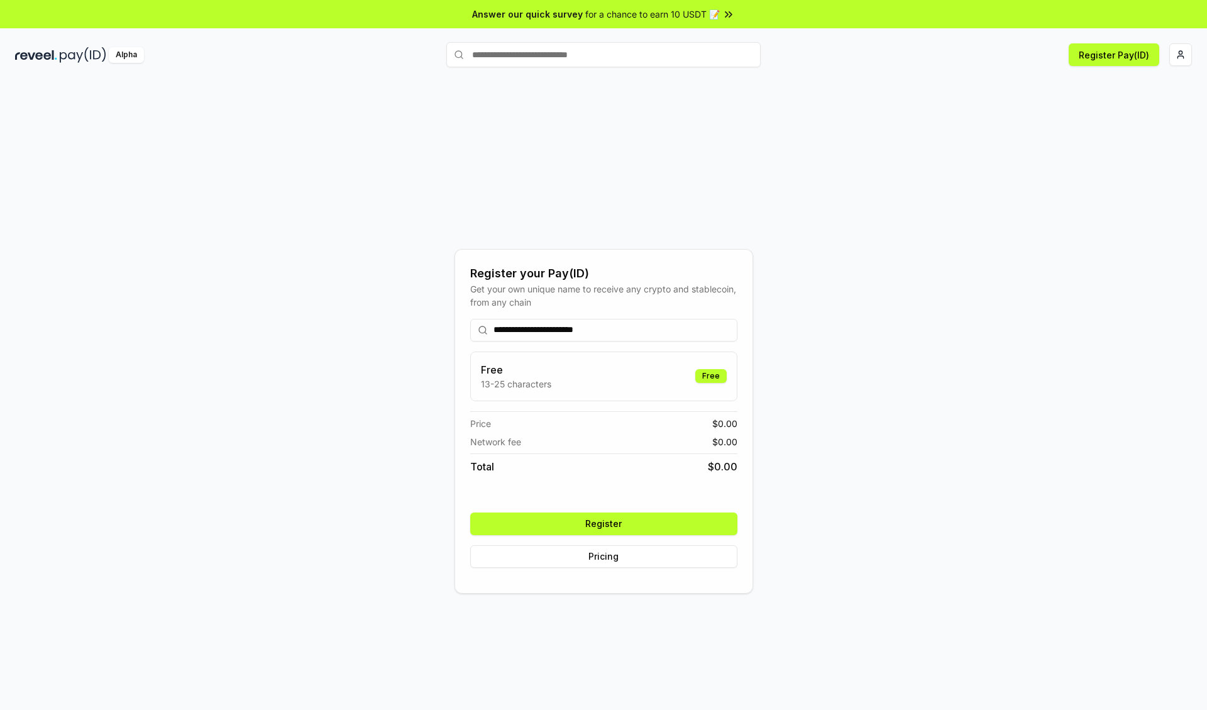 The width and height of the screenshot is (1207, 710). What do you see at coordinates (652, 14) in the screenshot?
I see `span: for a chance to earn 10 USDT 📝` at bounding box center [652, 14].